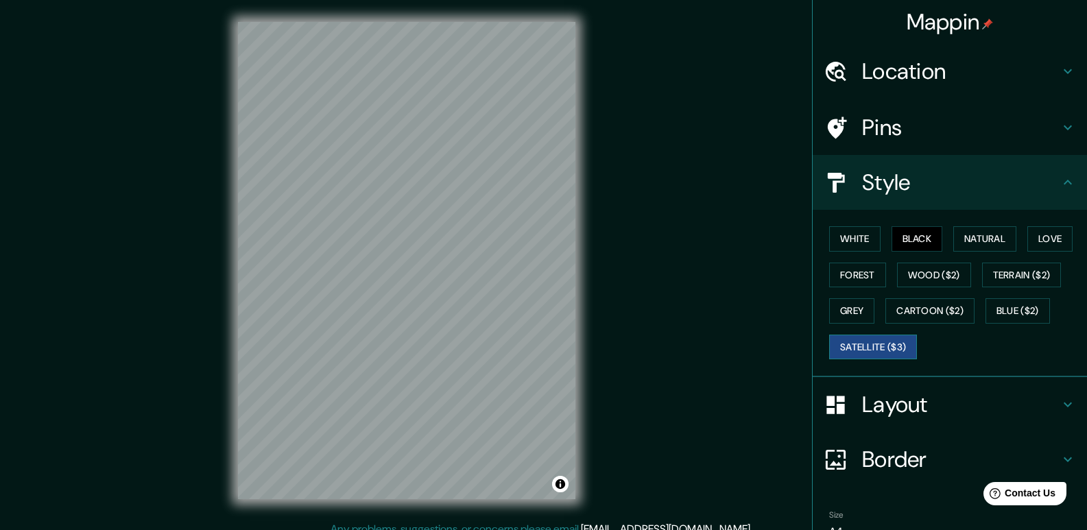  What do you see at coordinates (1018, 311) in the screenshot?
I see `button: Blue ($2)` at bounding box center [1018, 311].